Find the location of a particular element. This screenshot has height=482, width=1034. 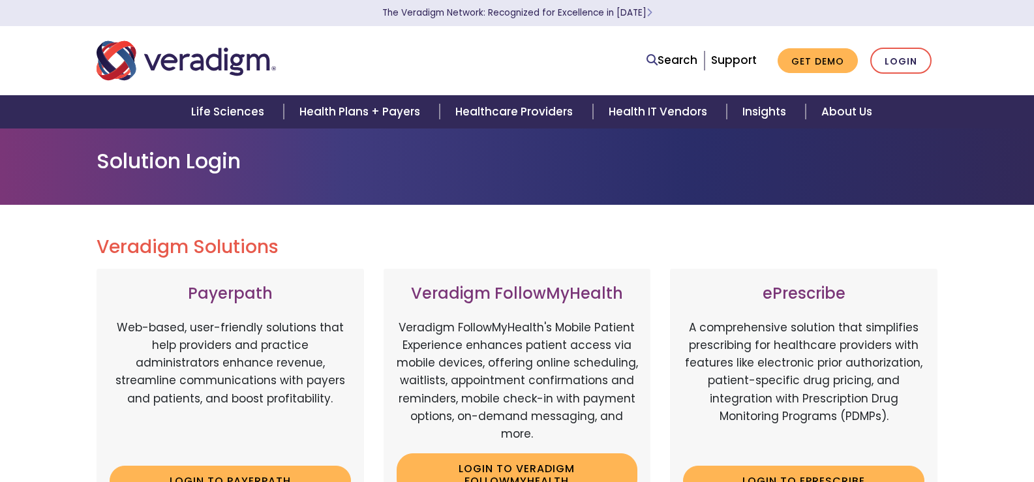

h3: ePrescribe is located at coordinates (804, 294).